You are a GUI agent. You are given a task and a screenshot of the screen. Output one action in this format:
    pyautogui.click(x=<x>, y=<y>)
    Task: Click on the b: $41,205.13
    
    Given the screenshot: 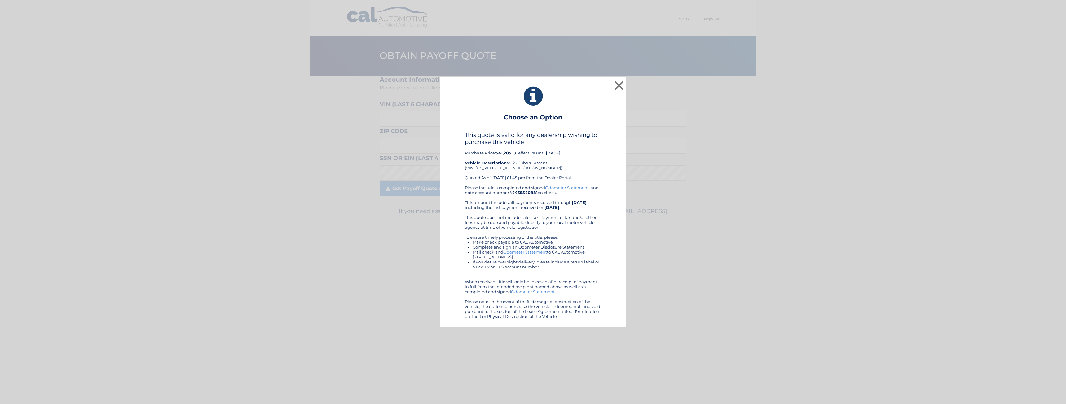 What is the action you would take?
    pyautogui.click(x=506, y=153)
    